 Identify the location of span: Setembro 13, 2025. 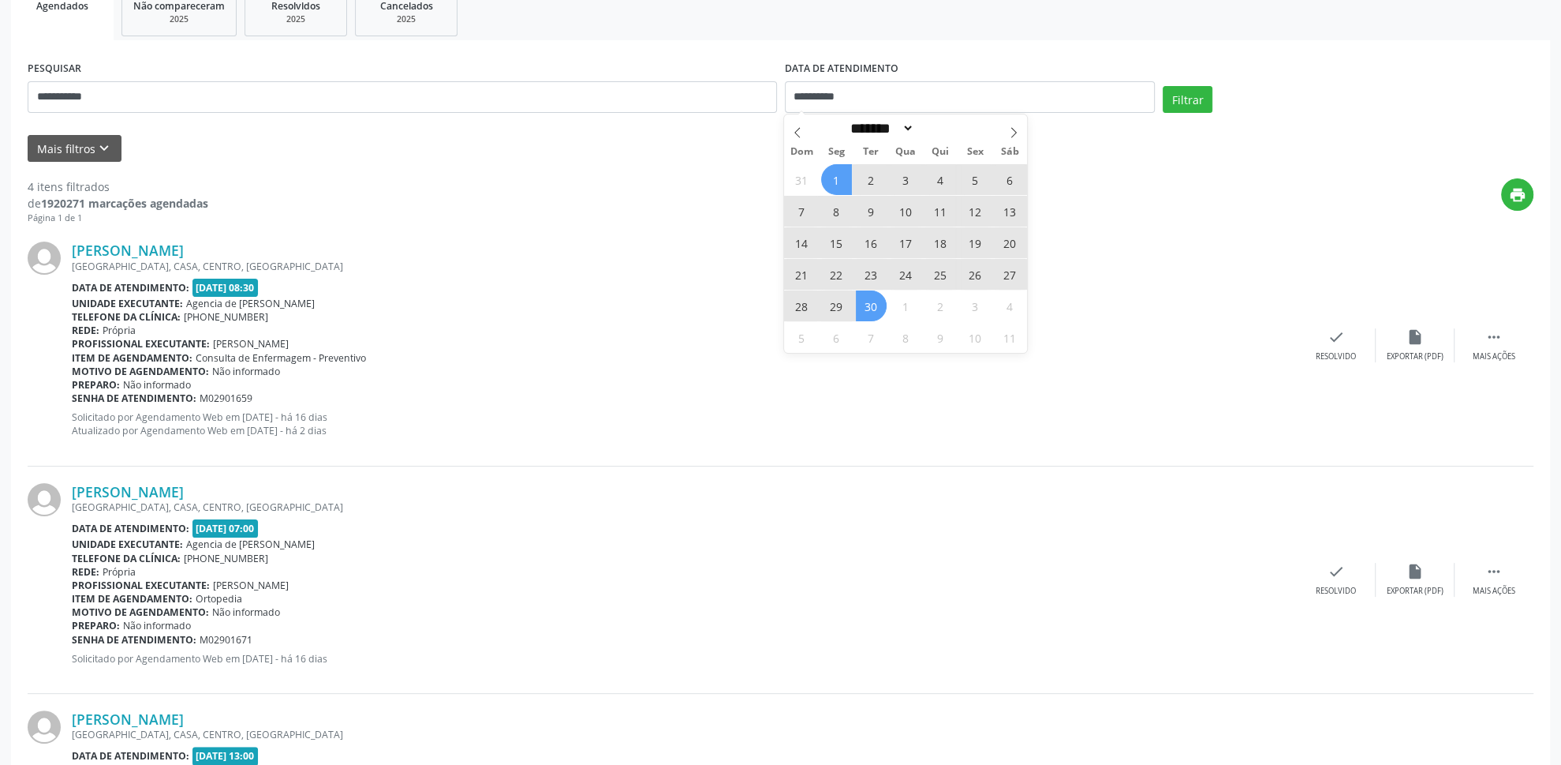
(1010, 211).